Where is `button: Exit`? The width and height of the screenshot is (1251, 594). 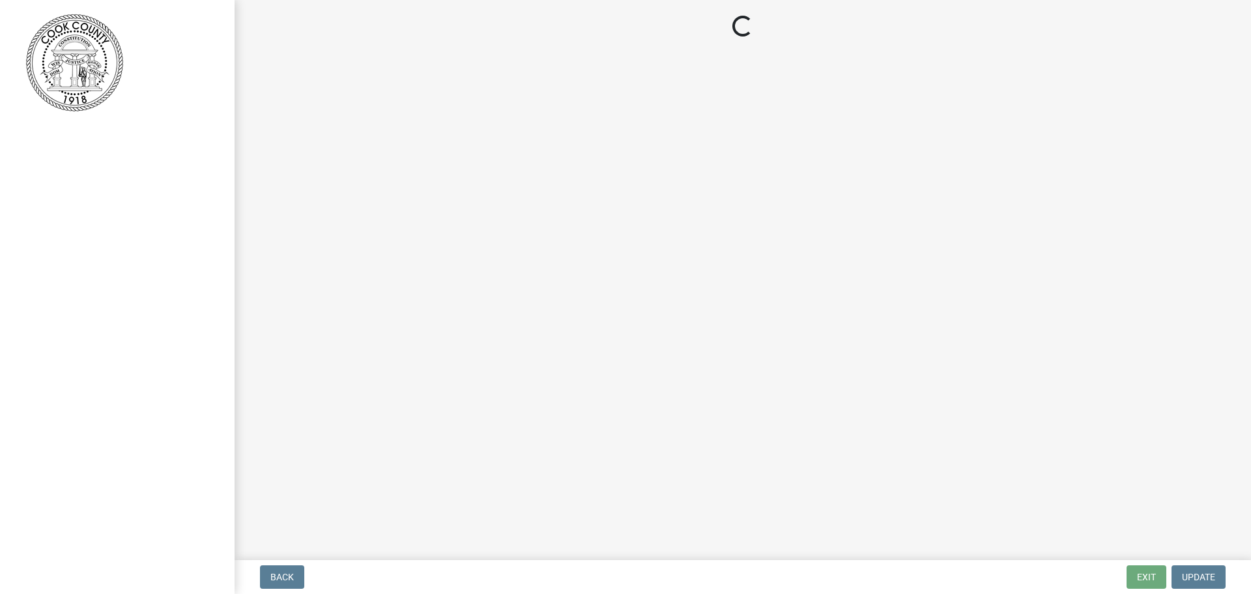
button: Exit is located at coordinates (1146, 577).